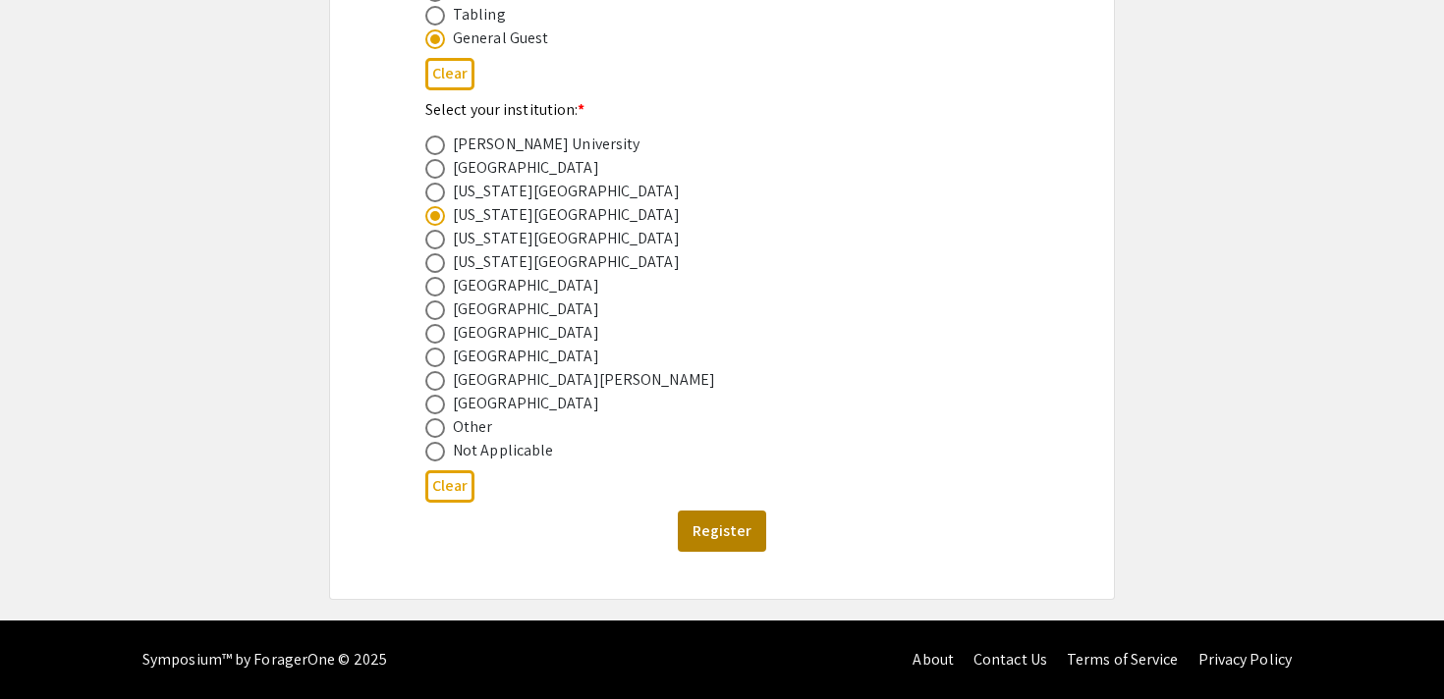 The width and height of the screenshot is (1444, 699). I want to click on div: Tabling, so click(479, 15).